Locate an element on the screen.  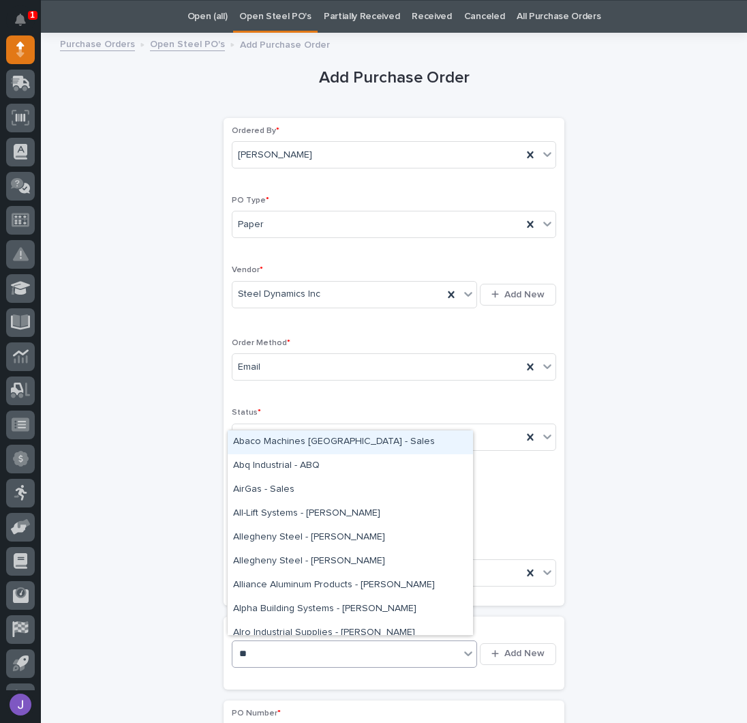
div: Abq Industrial - ABQ is located at coordinates (350, 466).